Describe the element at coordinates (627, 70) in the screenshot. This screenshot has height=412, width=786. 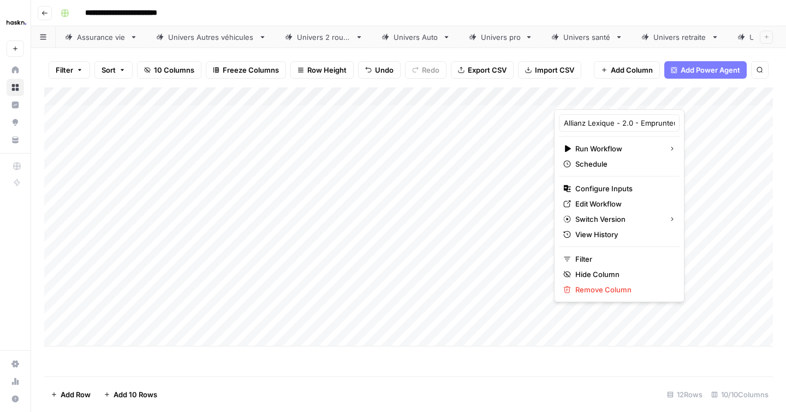
I see `button: Add Column` at that location.